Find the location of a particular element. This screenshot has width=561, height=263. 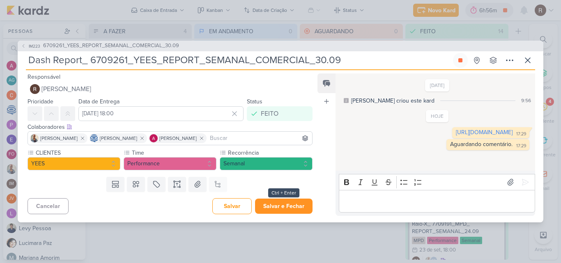

div: Colaboradores is located at coordinates (170, 127).